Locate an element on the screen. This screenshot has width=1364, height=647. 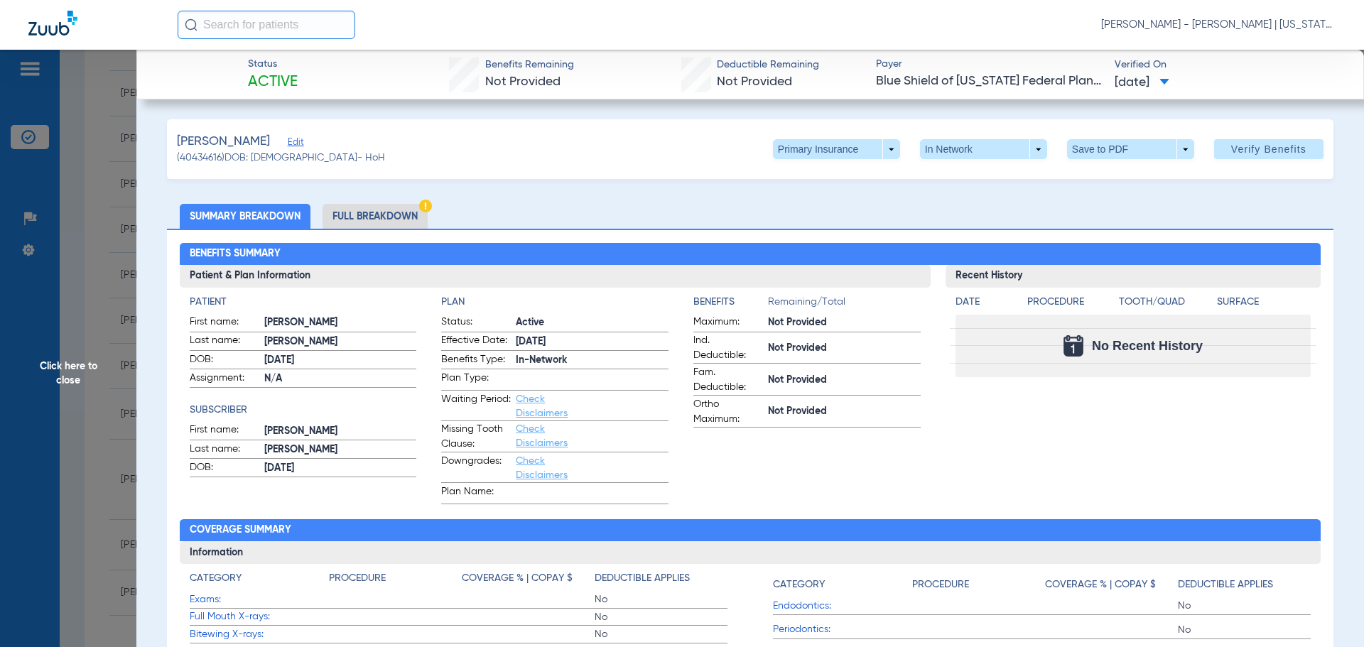
app-breakdown-title: Plan is located at coordinates (555, 302).